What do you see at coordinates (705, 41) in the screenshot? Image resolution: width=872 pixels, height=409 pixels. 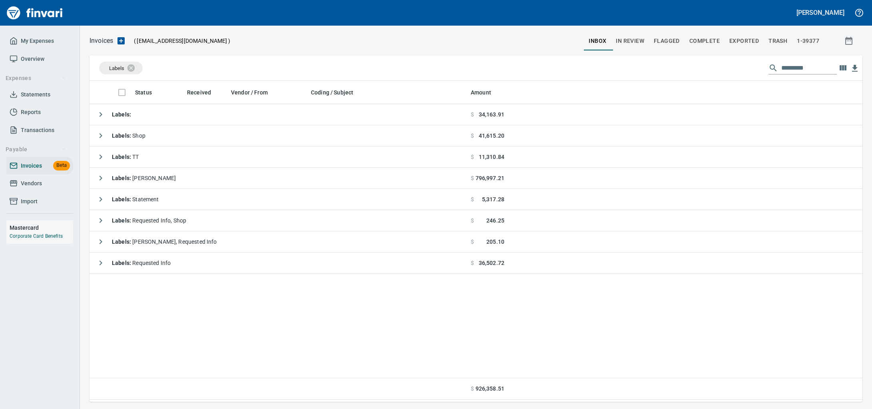 I see `span: Complete` at bounding box center [705, 41].